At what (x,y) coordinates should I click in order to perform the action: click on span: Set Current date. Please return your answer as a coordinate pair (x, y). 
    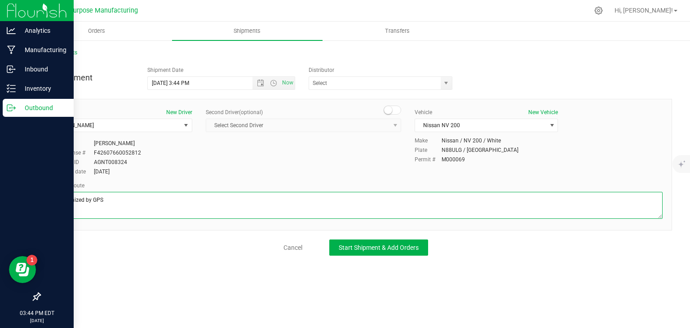
    Looking at the image, I should click on (288, 83).